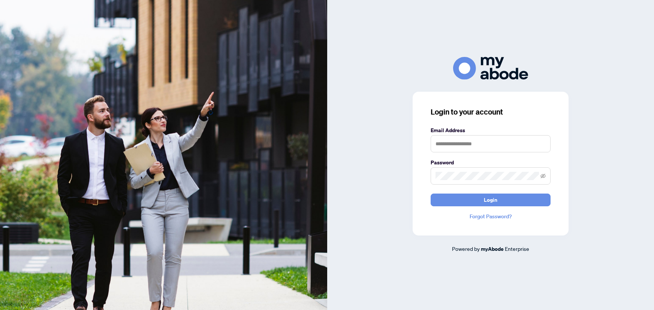  I want to click on h3: Login to your account, so click(491, 112).